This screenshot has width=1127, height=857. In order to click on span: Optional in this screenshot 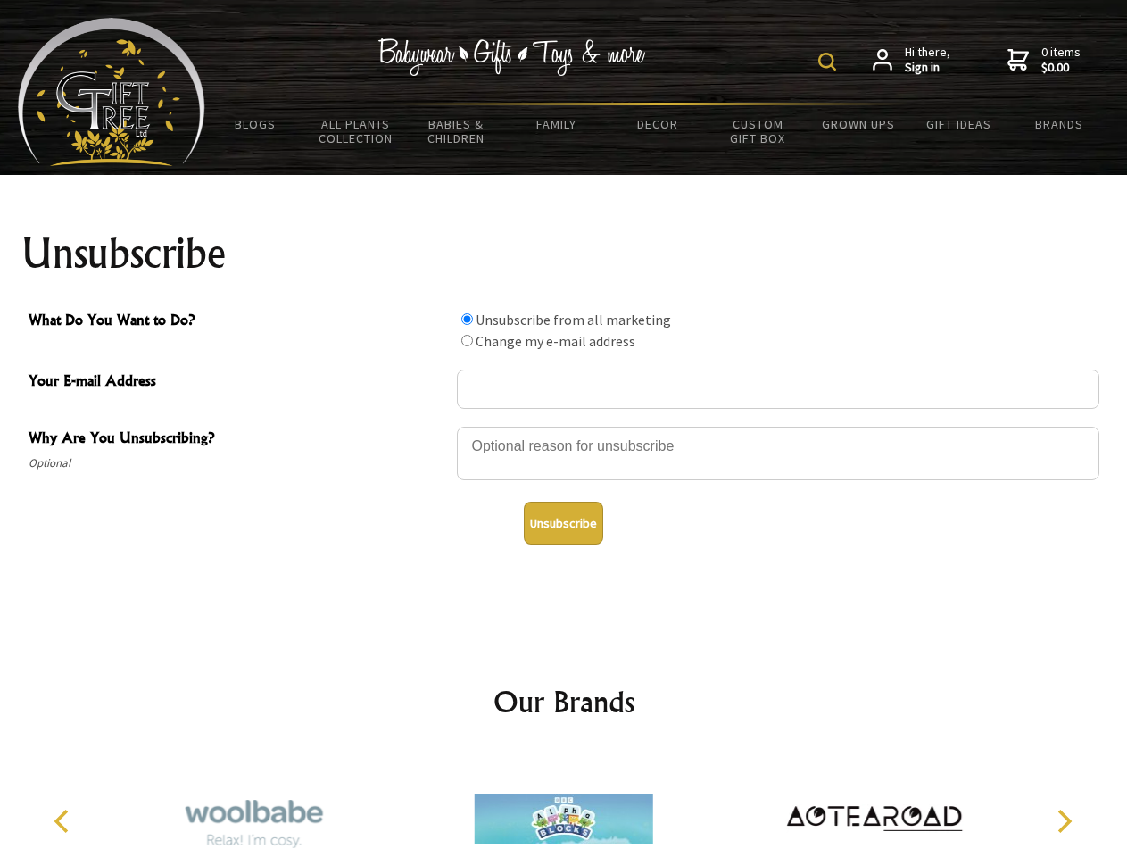, I will do `click(238, 463)`.